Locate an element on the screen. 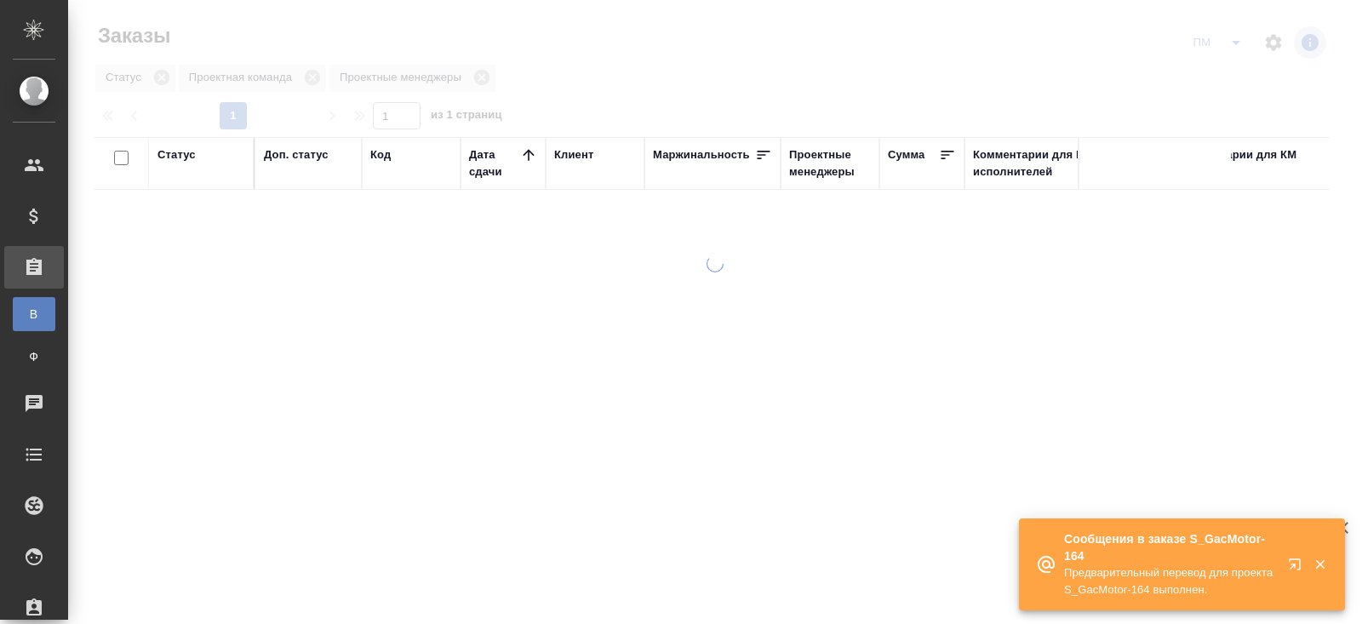 Image resolution: width=1362 pixels, height=624 pixels. div: Проектные менеджеры is located at coordinates (830, 163).